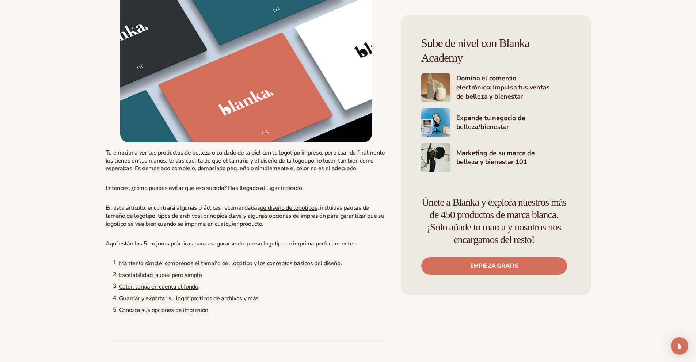  Describe the element at coordinates (476, 50) in the screenshot. I see `font: Sube de nivel con Blanka Academy` at that location.